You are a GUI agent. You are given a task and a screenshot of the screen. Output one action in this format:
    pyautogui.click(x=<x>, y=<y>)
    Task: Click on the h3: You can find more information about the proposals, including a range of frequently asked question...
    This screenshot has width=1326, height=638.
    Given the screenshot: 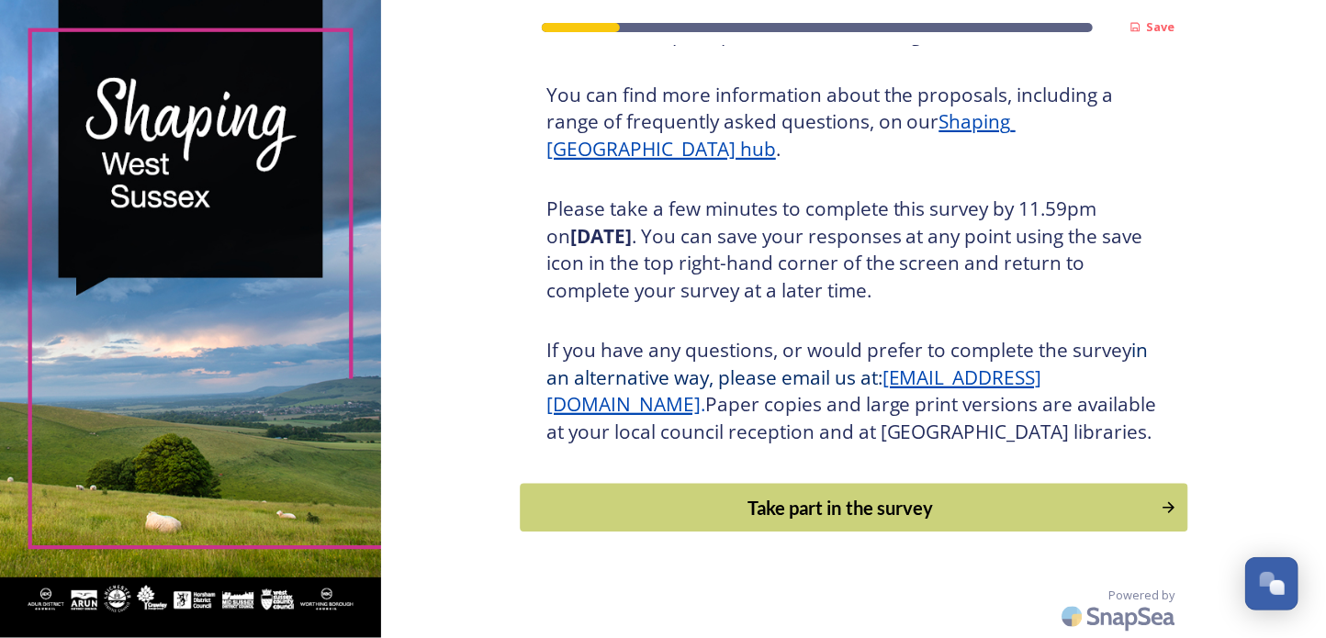 What is the action you would take?
    pyautogui.click(x=854, y=122)
    